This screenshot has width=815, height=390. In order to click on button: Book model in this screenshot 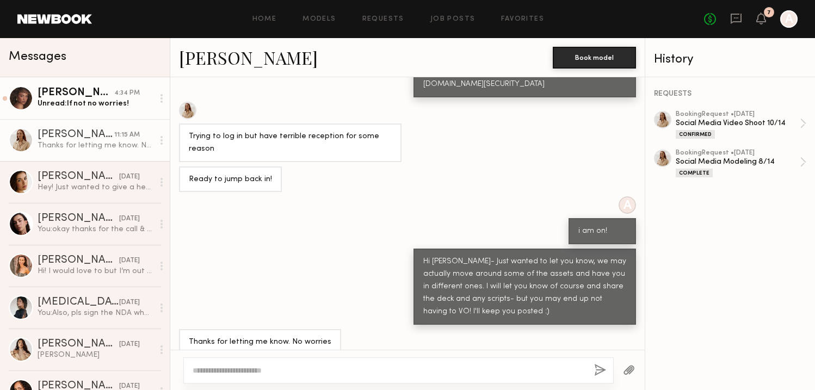, I will do `click(594, 58)`.